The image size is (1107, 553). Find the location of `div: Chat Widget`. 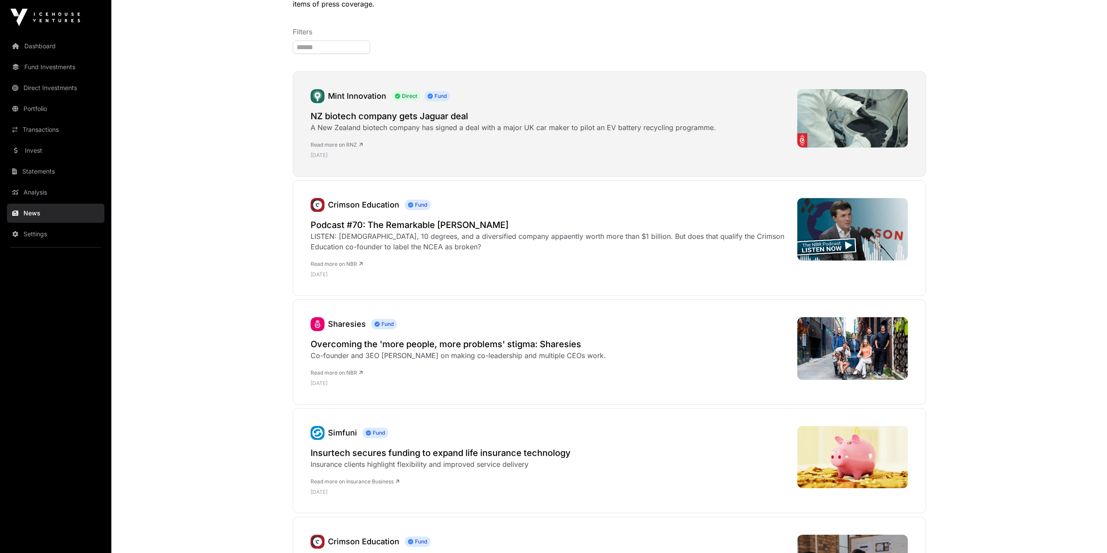

div: Chat Widget is located at coordinates (1086, 532).